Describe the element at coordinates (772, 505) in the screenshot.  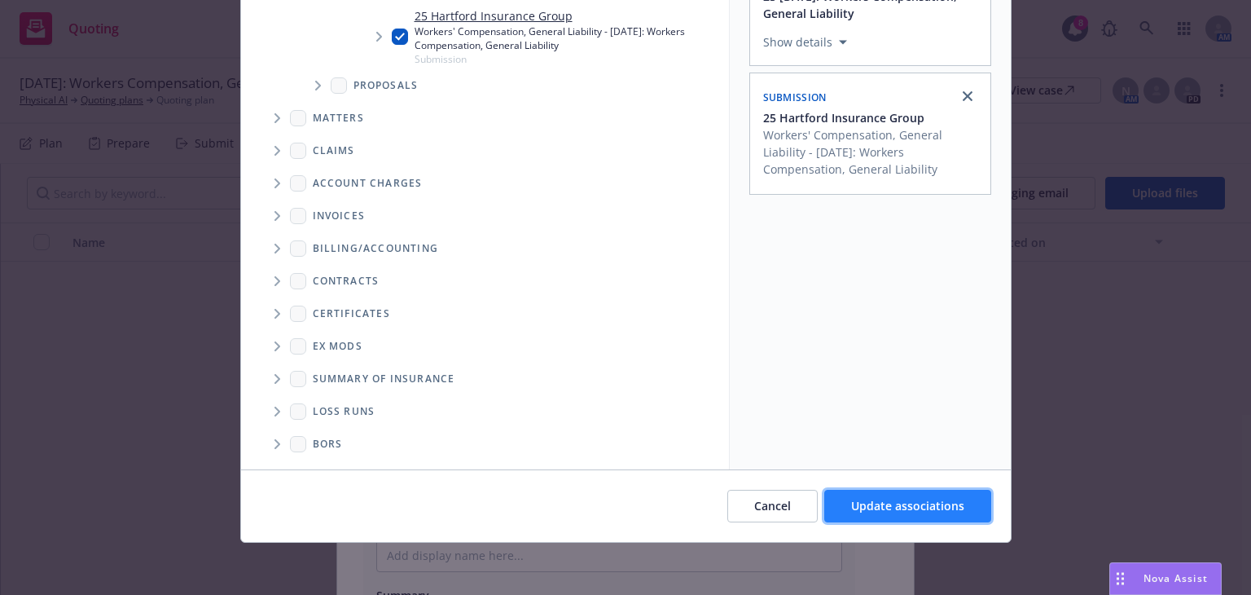
I see `span: Cancel` at that location.